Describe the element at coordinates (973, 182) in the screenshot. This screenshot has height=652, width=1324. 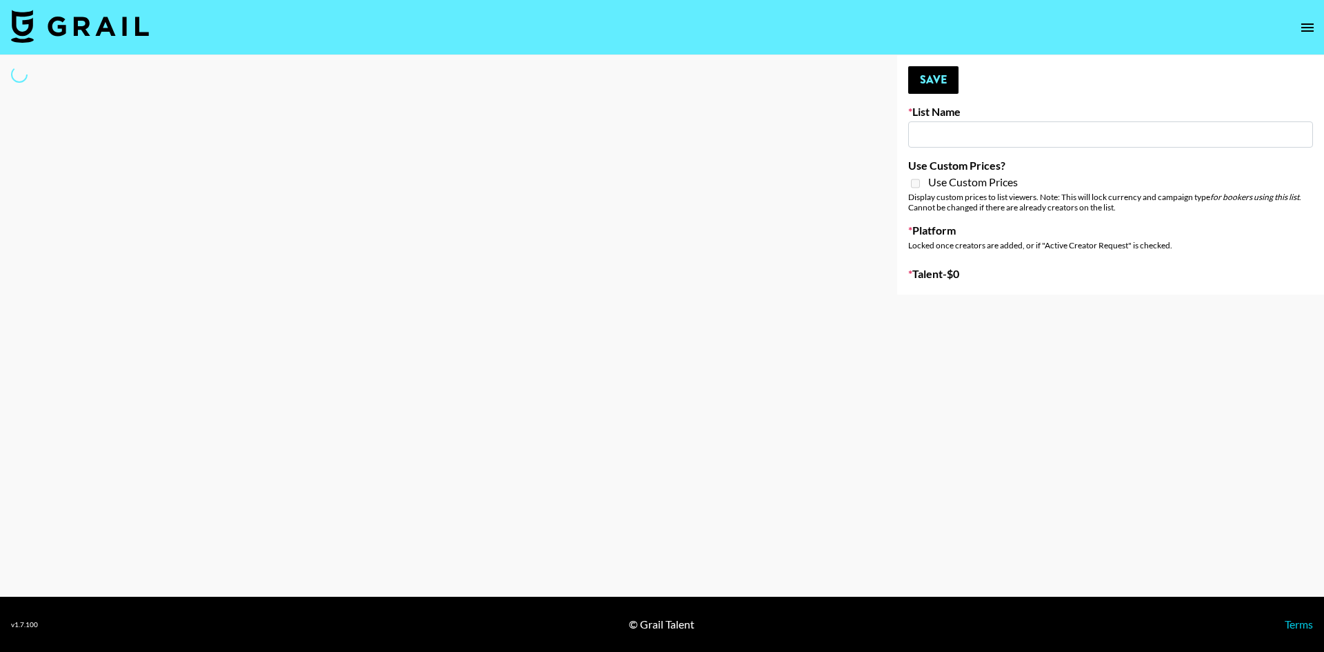
I see `span: Use Custom Prices` at that location.